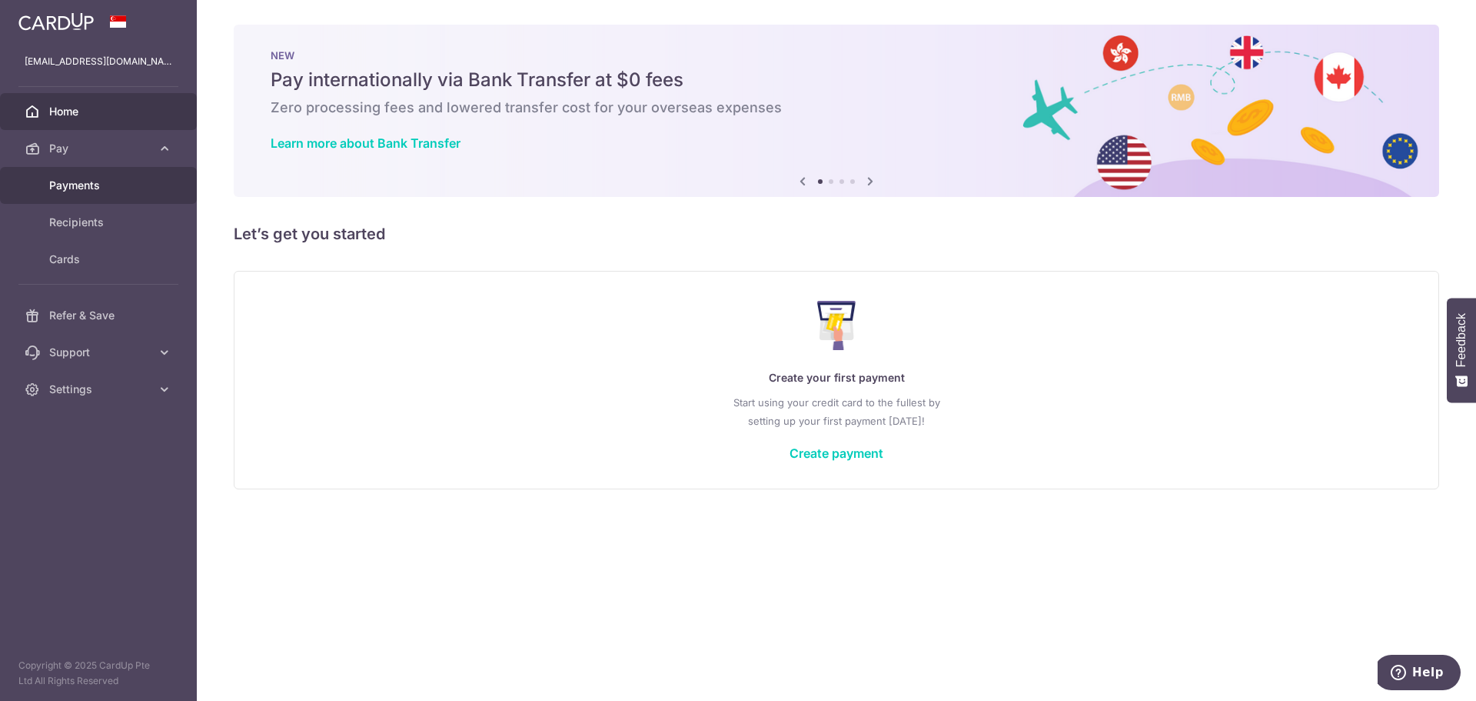 Image resolution: width=1476 pixels, height=701 pixels. What do you see at coordinates (837, 453) in the screenshot?
I see `a: Create payment` at bounding box center [837, 453].